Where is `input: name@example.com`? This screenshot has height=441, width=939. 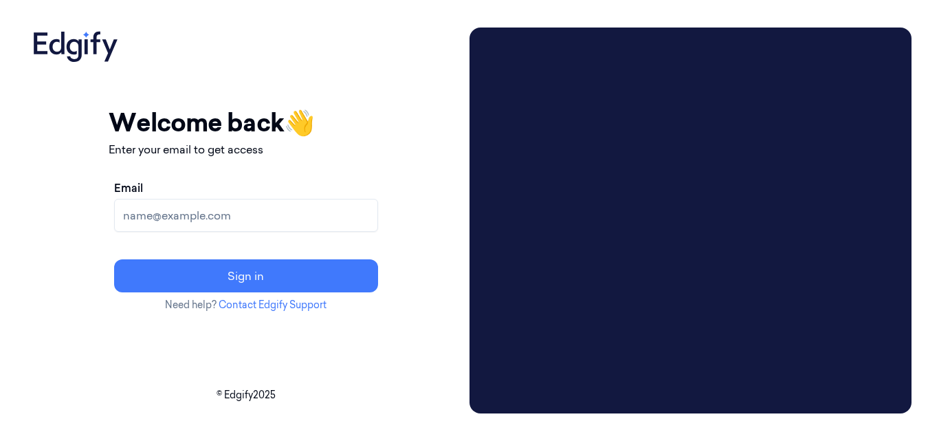 input: name@example.com is located at coordinates (246, 215).